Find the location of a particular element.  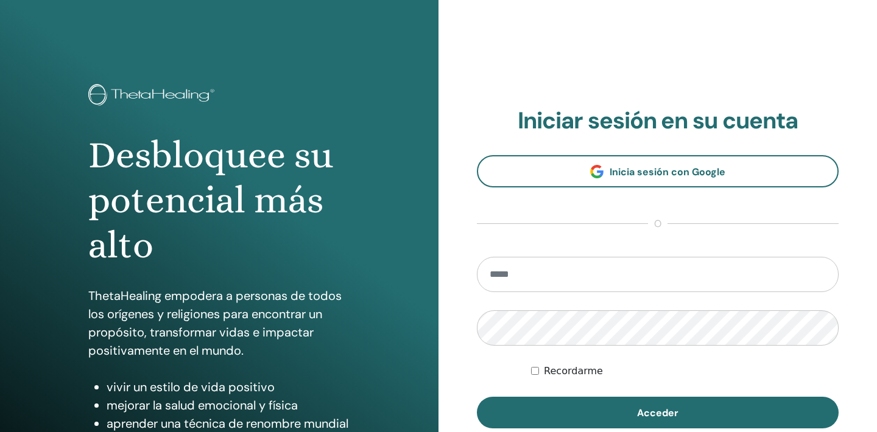

h1: Desbloquee su potencial más alto is located at coordinates (219, 200).